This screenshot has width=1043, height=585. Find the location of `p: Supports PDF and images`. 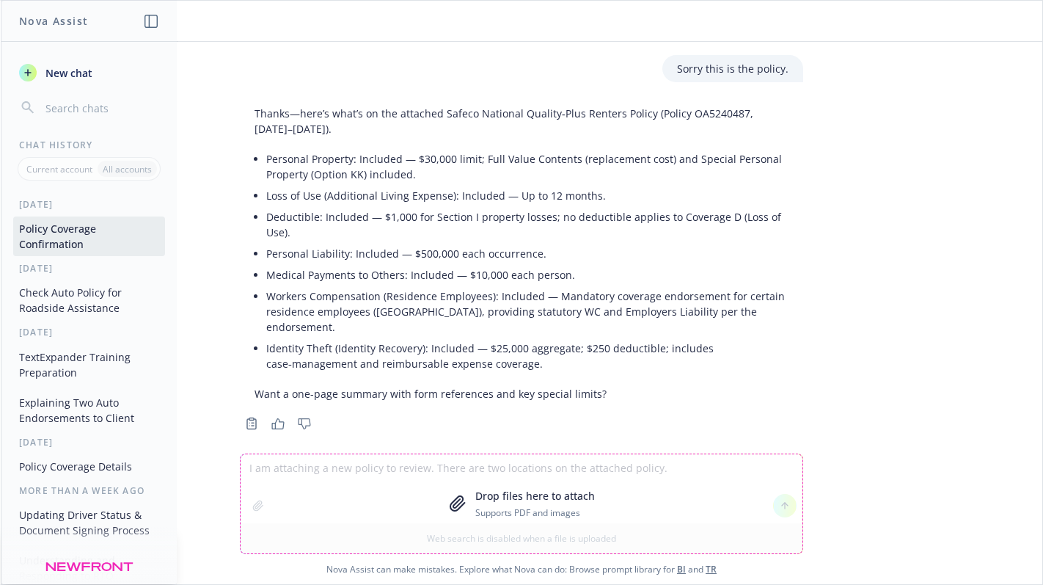

p: Supports PDF and images is located at coordinates (535, 512).